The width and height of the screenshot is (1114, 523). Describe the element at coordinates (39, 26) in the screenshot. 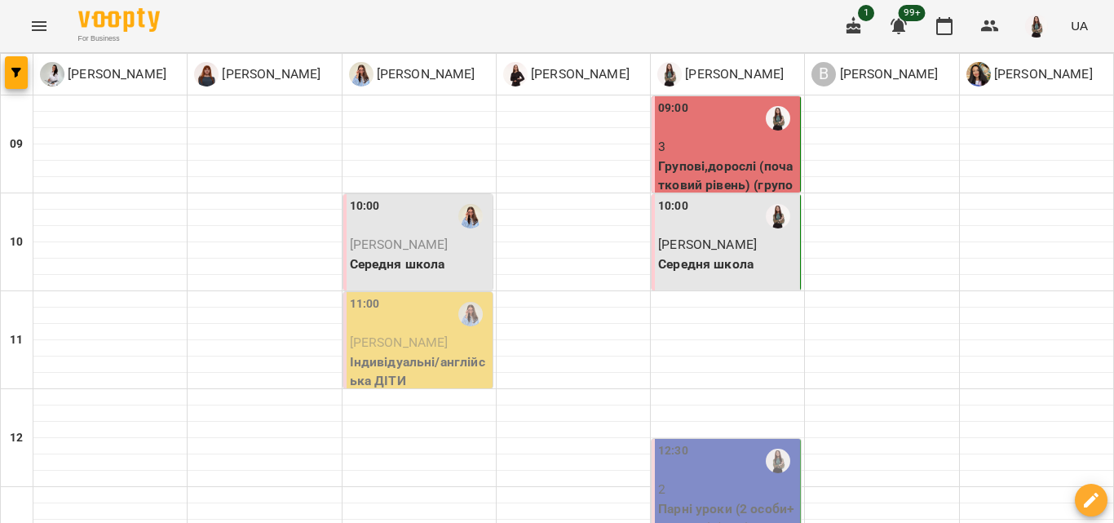

I see `button: Menu` at that location.